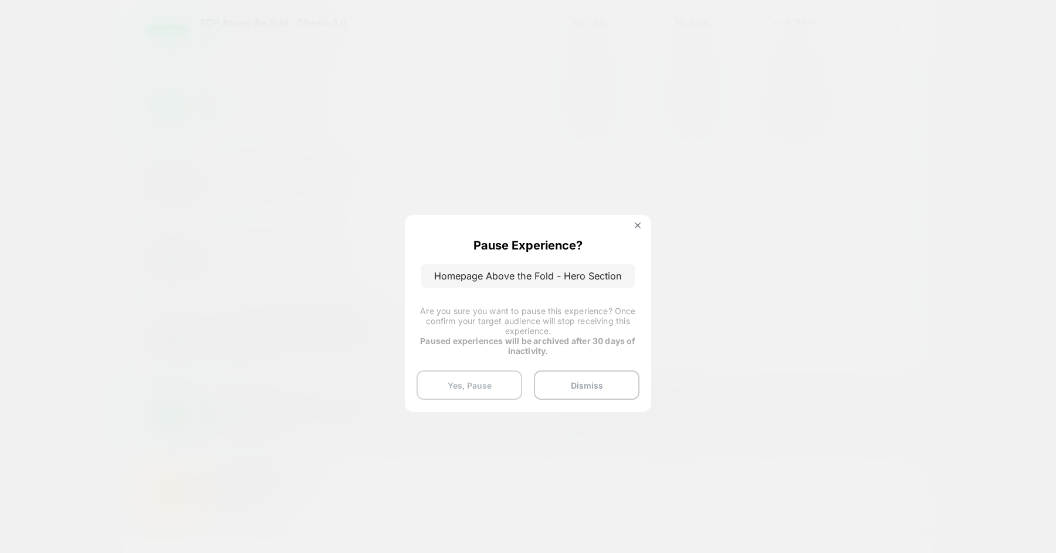 The image size is (1056, 553). I want to click on p: Homepage Above the Fold - Hero Section, so click(528, 276).